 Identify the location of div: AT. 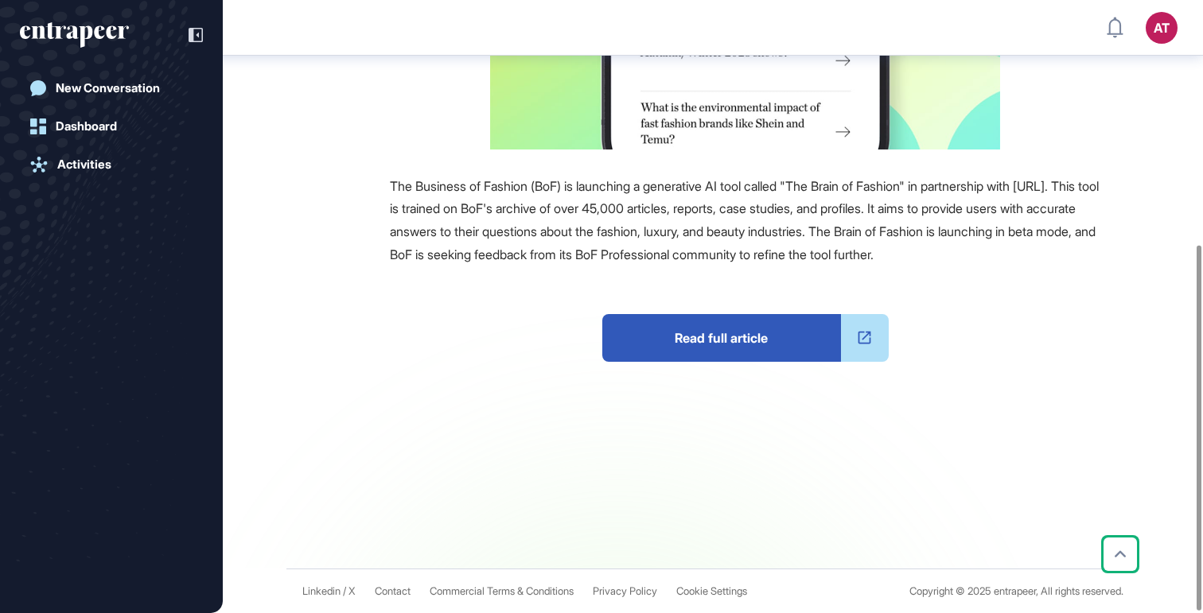
(1161, 28).